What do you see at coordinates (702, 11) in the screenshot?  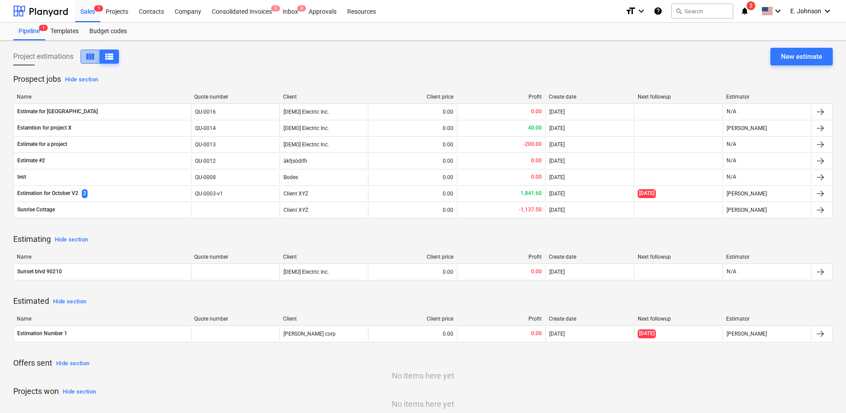 I see `button: Search` at bounding box center [702, 11].